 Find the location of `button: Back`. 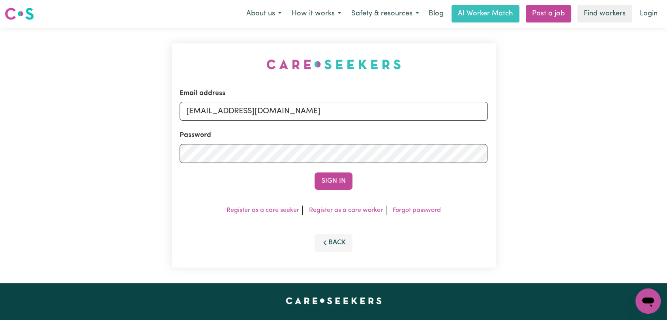

button: Back is located at coordinates (334, 243).